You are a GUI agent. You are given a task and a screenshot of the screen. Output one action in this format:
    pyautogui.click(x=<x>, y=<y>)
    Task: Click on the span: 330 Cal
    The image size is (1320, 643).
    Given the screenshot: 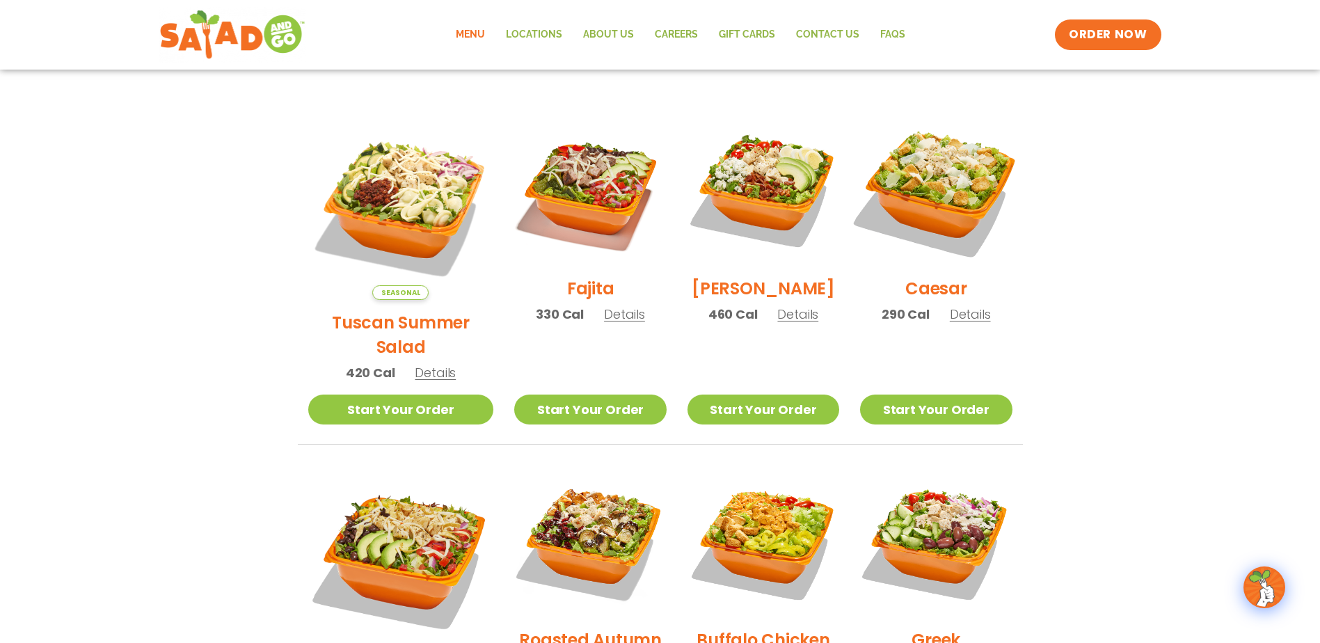 What is the action you would take?
    pyautogui.click(x=559, y=314)
    